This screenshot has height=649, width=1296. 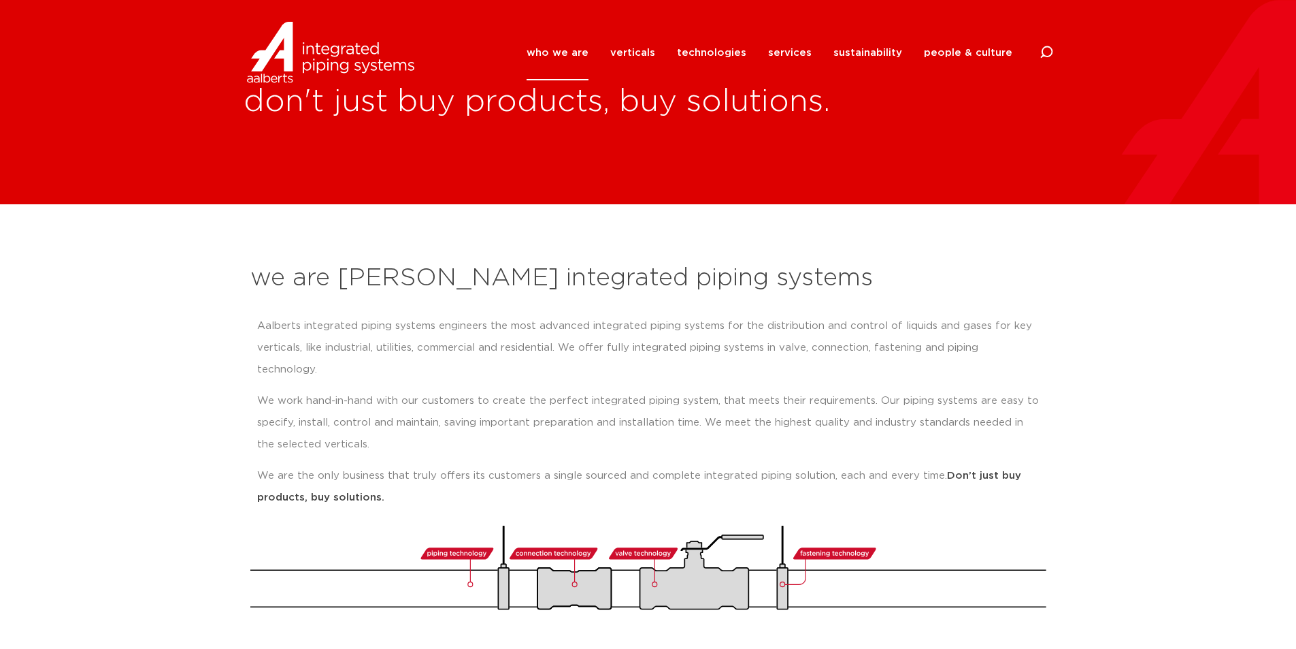 I want to click on p: Aalberts integrated piping systems engineers the most advanced integrated piping systems for the ..., so click(x=649, y=348).